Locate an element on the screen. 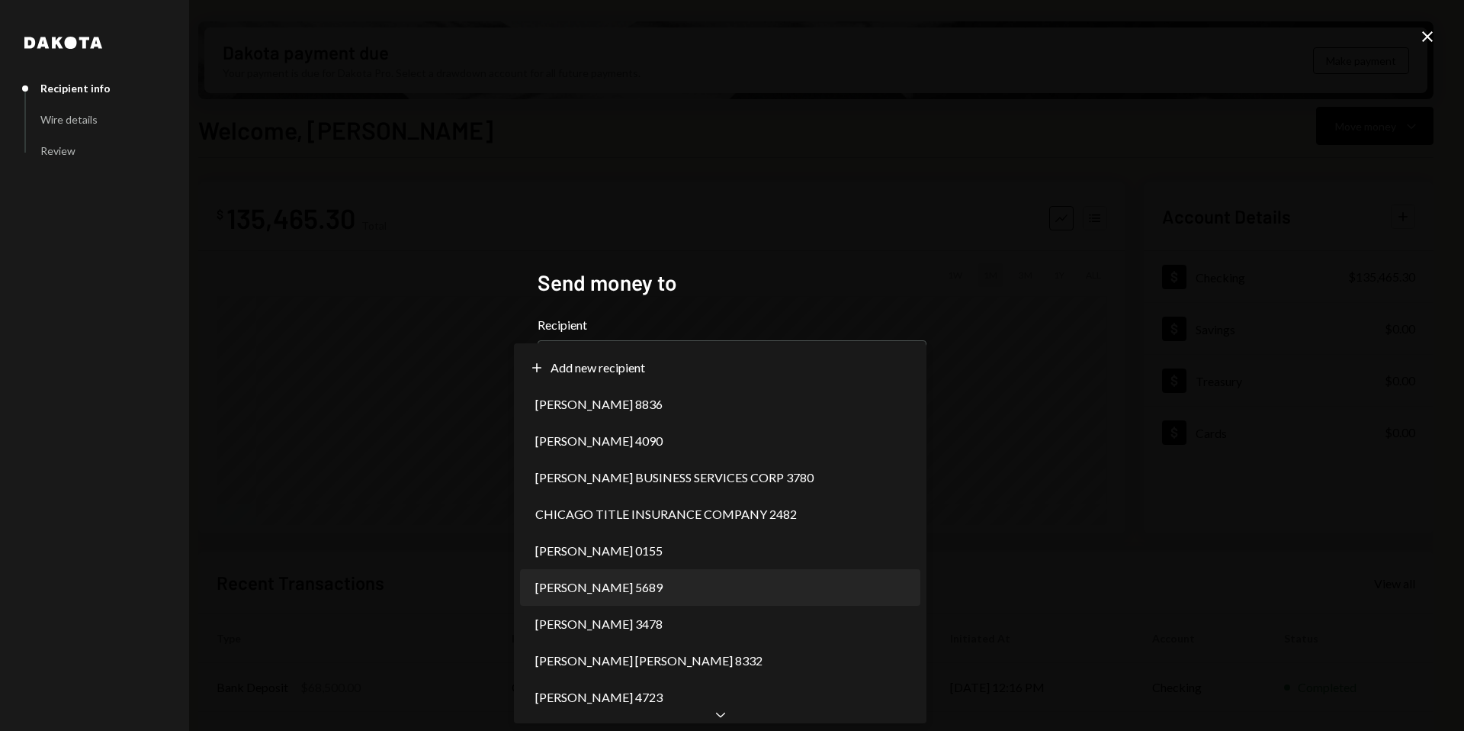 The height and width of the screenshot is (731, 1464). span: CHICAGO TITLE INSURANCE COMPANY 2482 is located at coordinates (666, 514).